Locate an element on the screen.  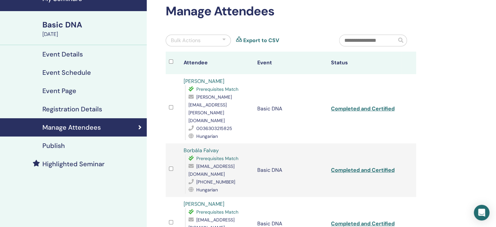
div: Basic DNA is located at coordinates (93, 25).